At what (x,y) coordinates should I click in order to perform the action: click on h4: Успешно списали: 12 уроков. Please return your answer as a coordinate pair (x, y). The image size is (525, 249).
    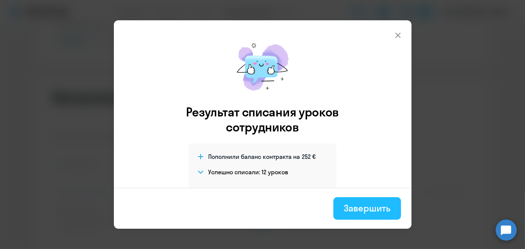
    Looking at the image, I should click on (248, 172).